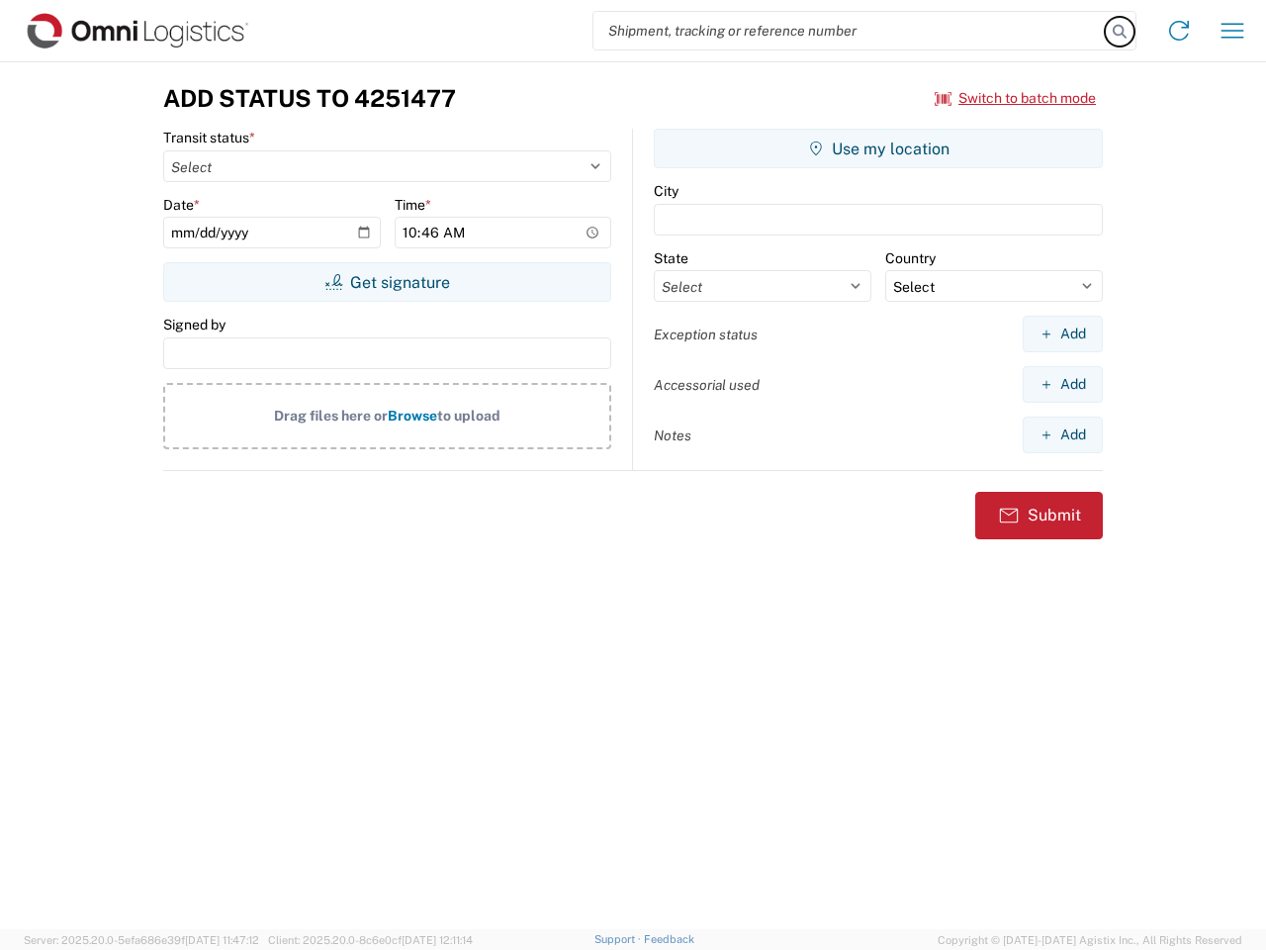  Describe the element at coordinates (469, 415) in the screenshot. I see `span: to upload` at that location.